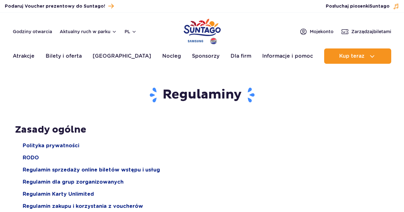 The width and height of the screenshot is (404, 212). What do you see at coordinates (73, 182) in the screenshot?
I see `span: Regulamin dla grup zorganizowanych` at bounding box center [73, 182].